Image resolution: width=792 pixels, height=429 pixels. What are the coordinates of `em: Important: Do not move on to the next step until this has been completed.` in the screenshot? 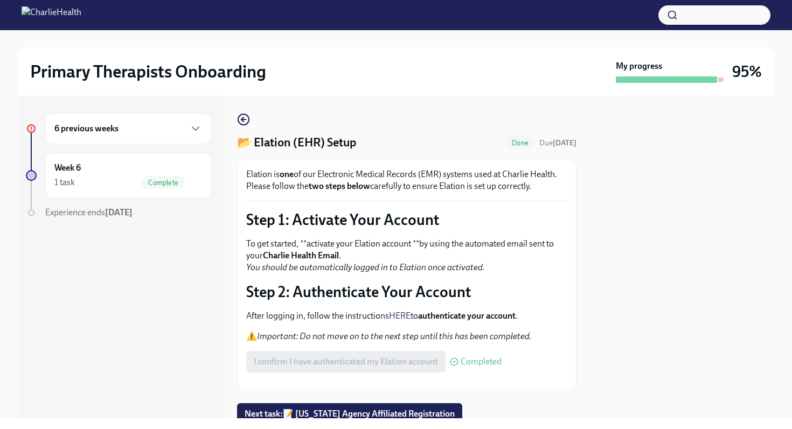 It's located at (394, 336).